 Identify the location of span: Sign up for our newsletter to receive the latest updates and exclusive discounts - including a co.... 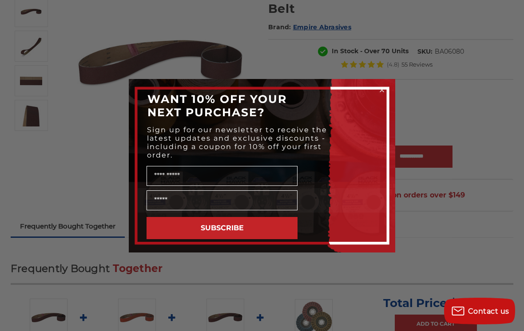
(237, 142).